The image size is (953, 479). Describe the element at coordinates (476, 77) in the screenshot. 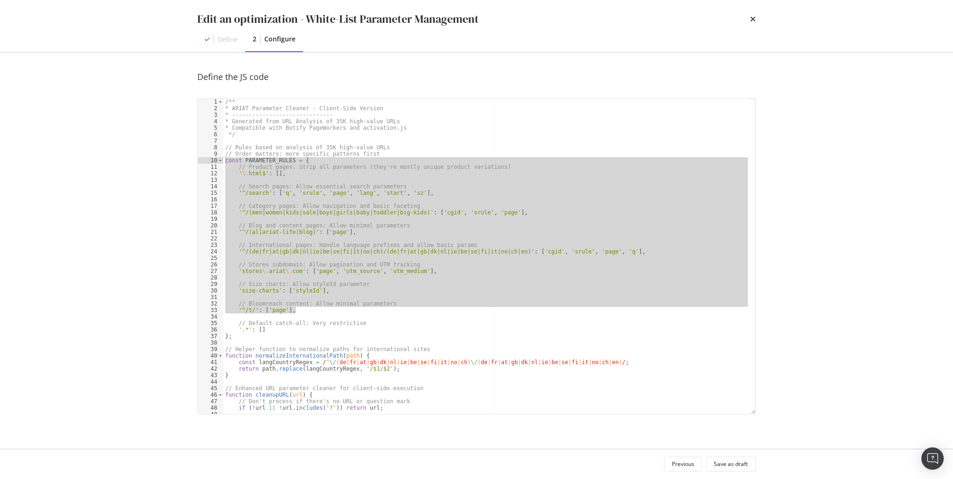

I see `div: Define the JS code` at that location.